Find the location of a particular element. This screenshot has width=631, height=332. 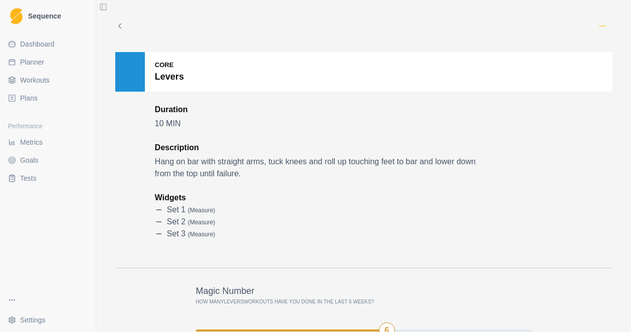

p: Magic Number is located at coordinates (364, 291).